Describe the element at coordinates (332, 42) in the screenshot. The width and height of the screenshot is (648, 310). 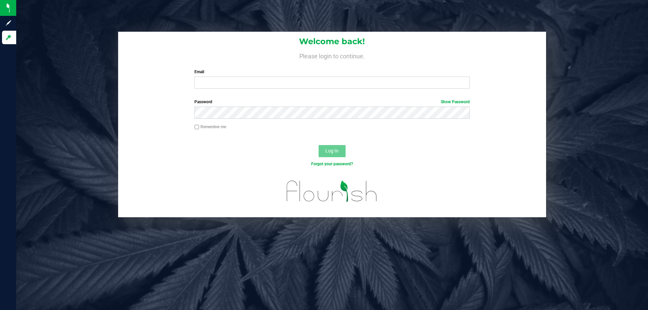
I see `h1: Welcome back!` at that location.